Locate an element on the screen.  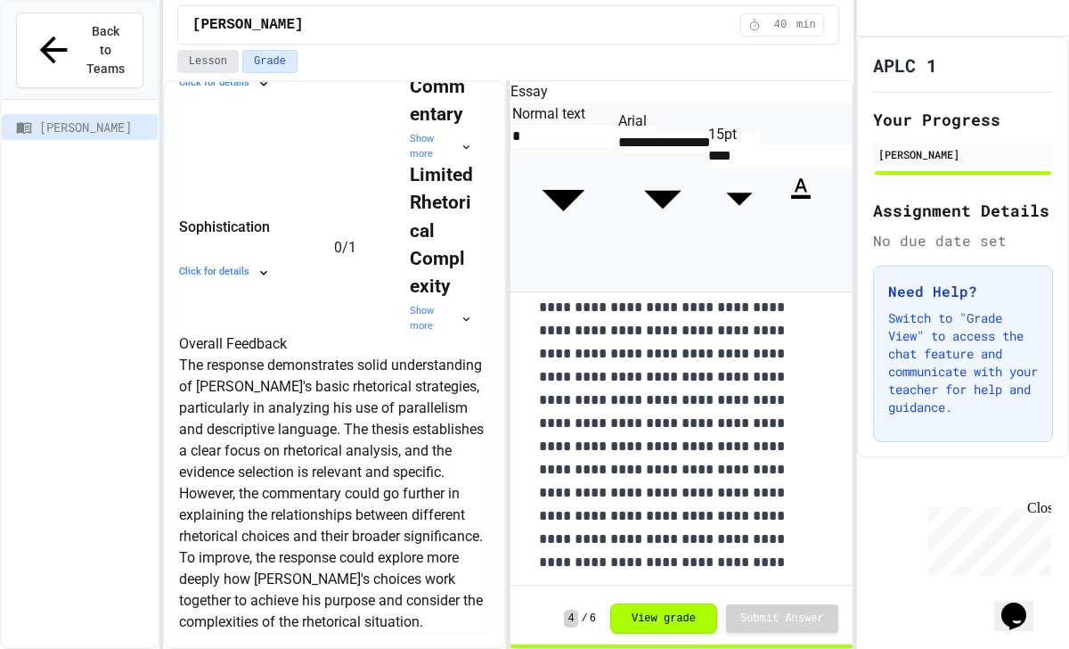
span: min is located at coordinates (806, 25).